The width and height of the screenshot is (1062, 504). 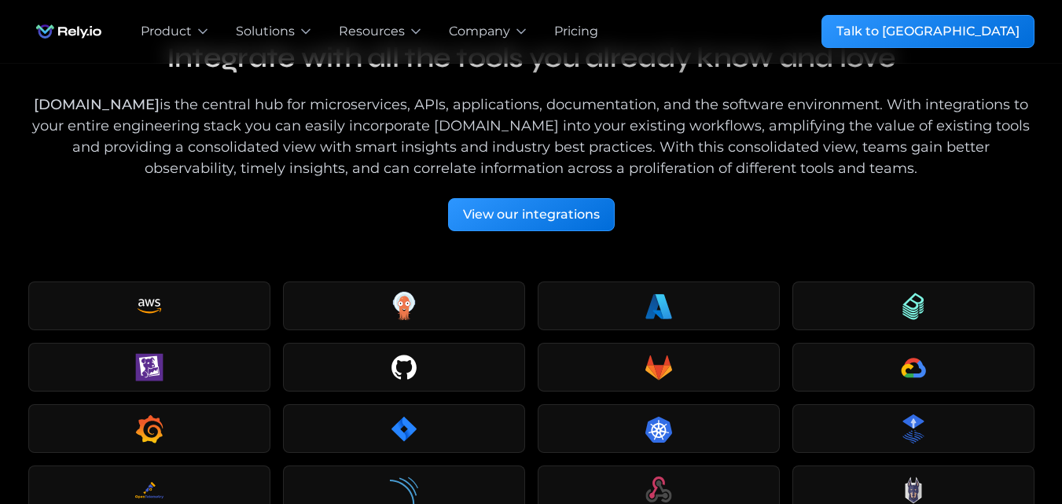 What do you see at coordinates (531, 137) in the screenshot?
I see `div: is the central hub for microservices, APIs, applications, documentation, and the software environ...` at bounding box center [531, 137].